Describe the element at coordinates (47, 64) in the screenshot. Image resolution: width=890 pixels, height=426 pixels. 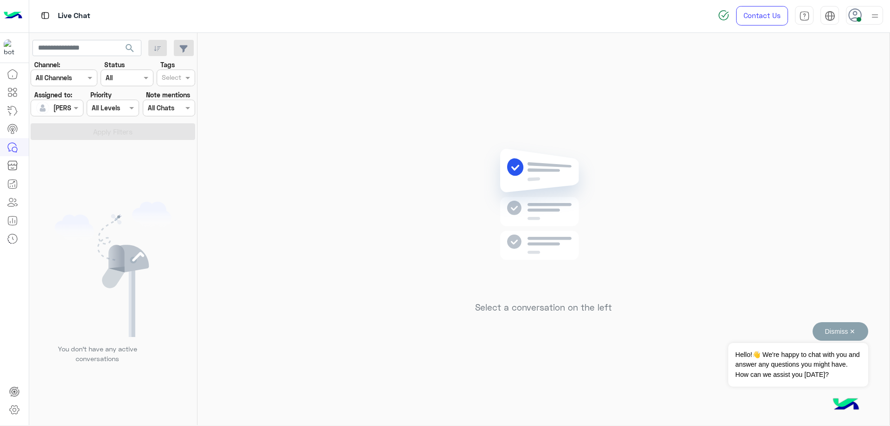
I see `label: Channel:` at that location.